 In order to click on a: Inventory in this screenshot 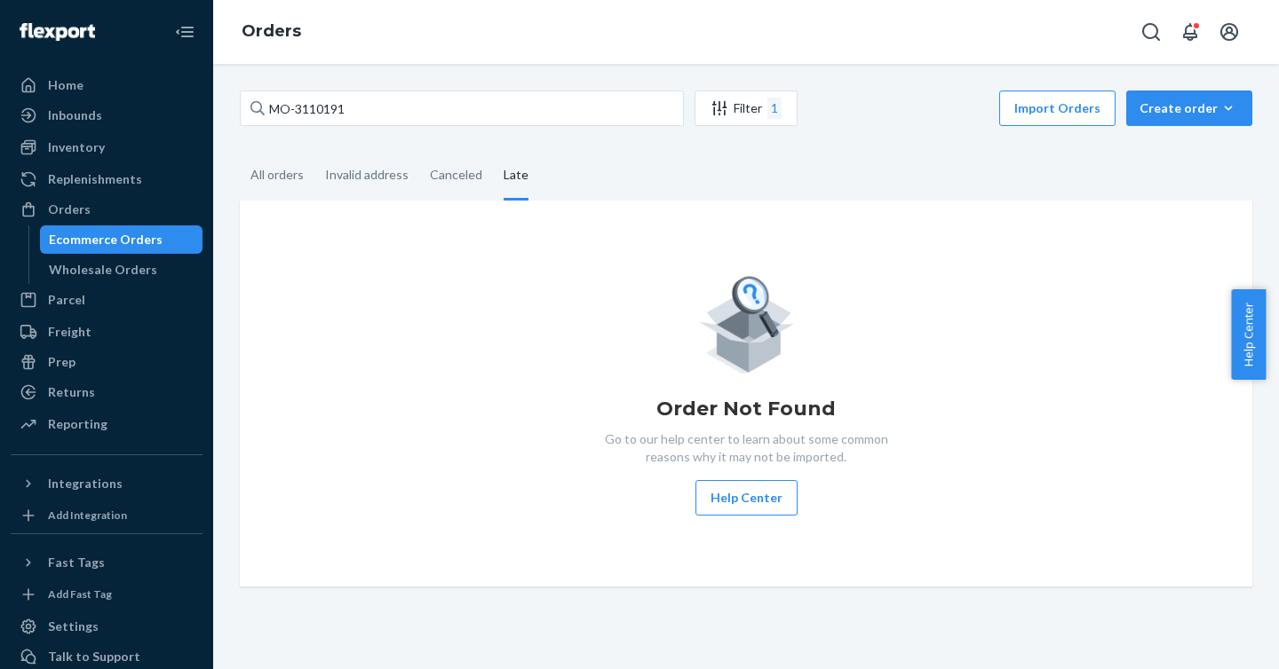, I will do `click(107, 147)`.